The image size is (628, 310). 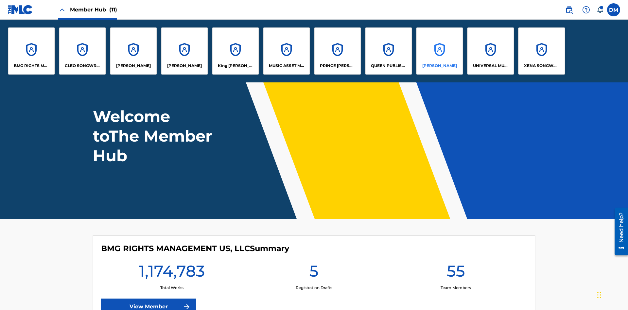 I want to click on p: UNIVERSAL MUSIC PUB GROUP, so click(x=491, y=66).